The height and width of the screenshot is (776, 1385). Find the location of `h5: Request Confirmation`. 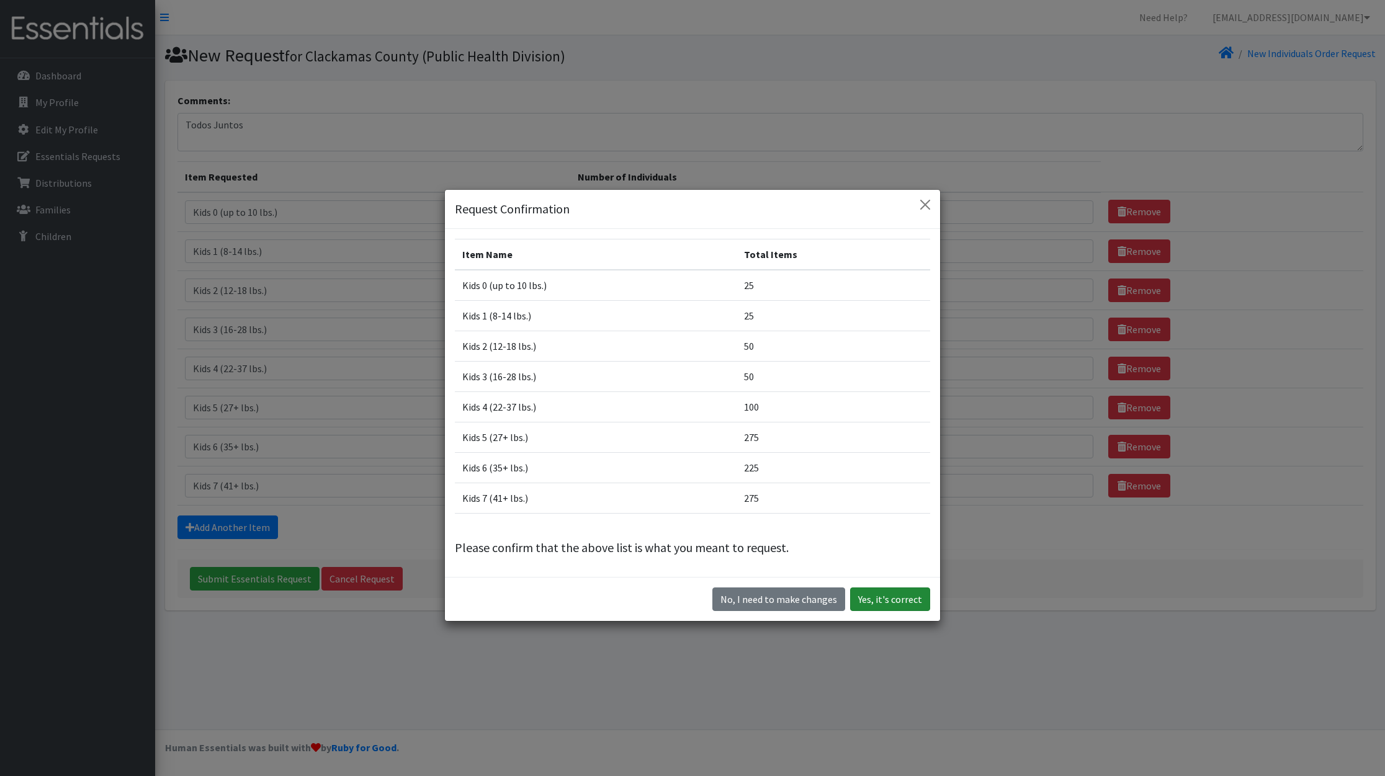

h5: Request Confirmation is located at coordinates (512, 209).